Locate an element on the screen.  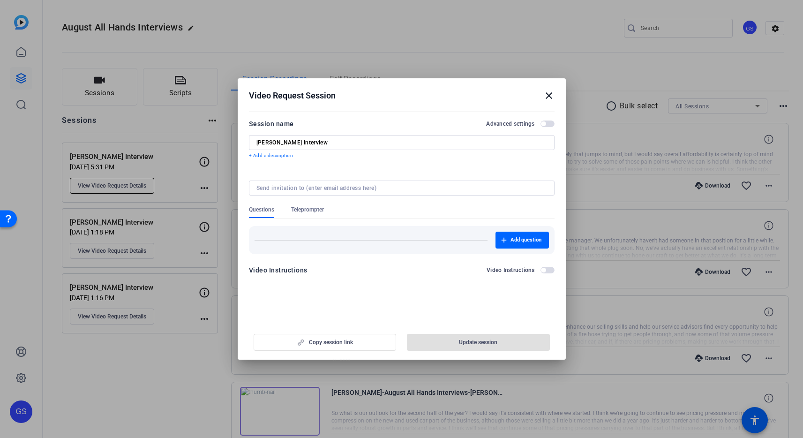
h2: Video Instructions is located at coordinates (511, 270).